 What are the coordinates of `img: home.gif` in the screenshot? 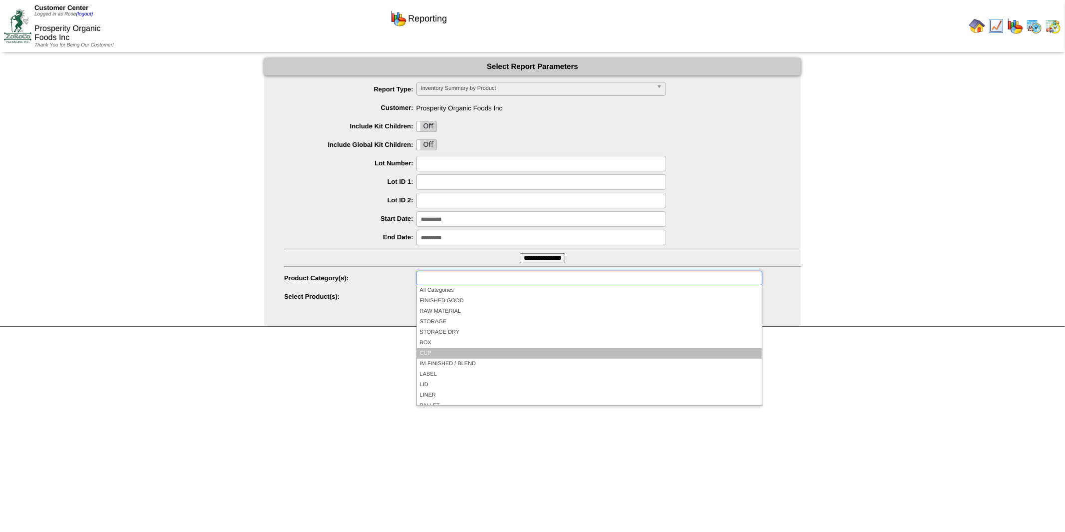 It's located at (977, 26).